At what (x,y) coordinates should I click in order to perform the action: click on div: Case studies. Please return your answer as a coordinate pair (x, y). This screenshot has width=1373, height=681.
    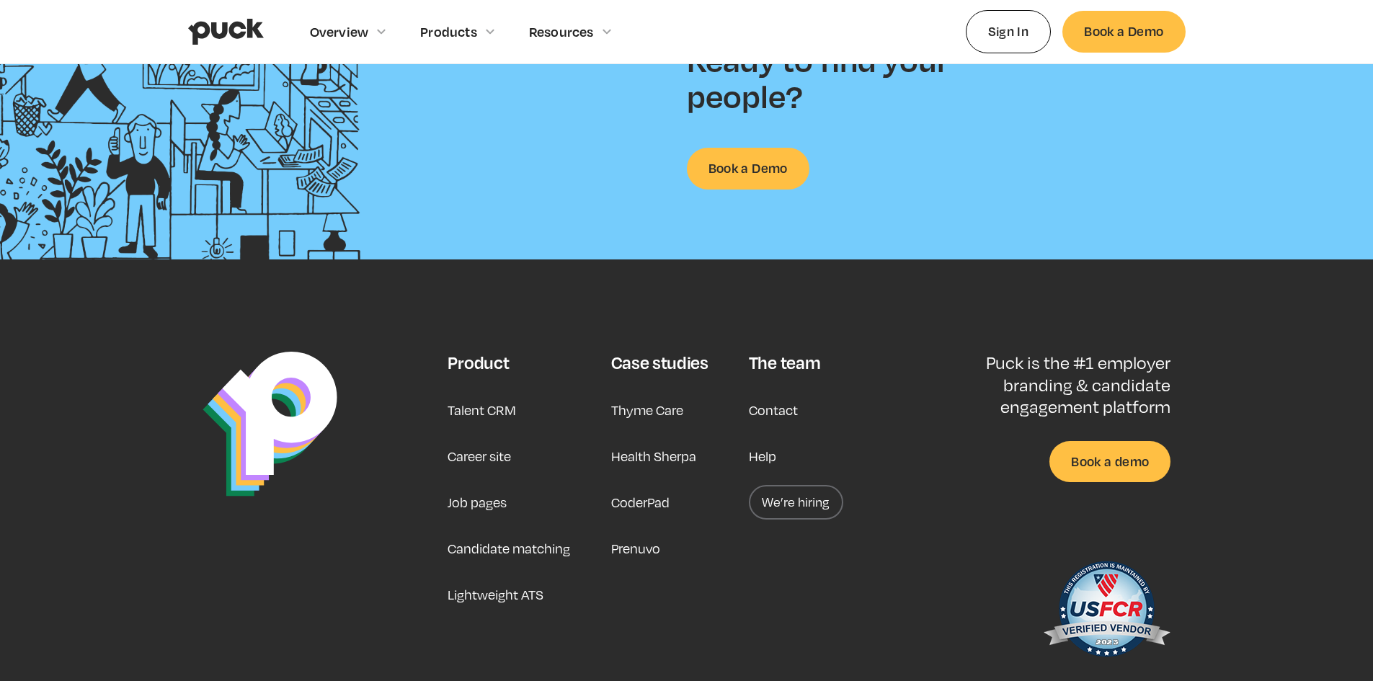
    Looking at the image, I should click on (660, 363).